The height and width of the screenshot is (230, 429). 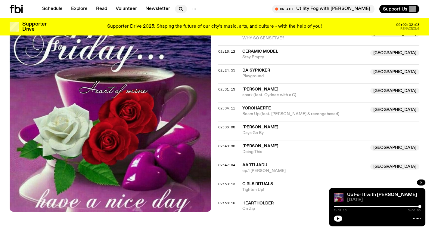 What do you see at coordinates (305, 209) in the screenshot?
I see `span: On Zip` at bounding box center [305, 209].